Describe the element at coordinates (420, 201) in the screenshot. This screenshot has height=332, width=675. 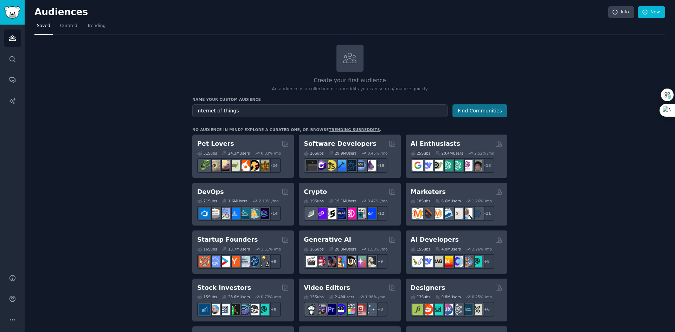
I see `div: 18 Sub s` at that location.